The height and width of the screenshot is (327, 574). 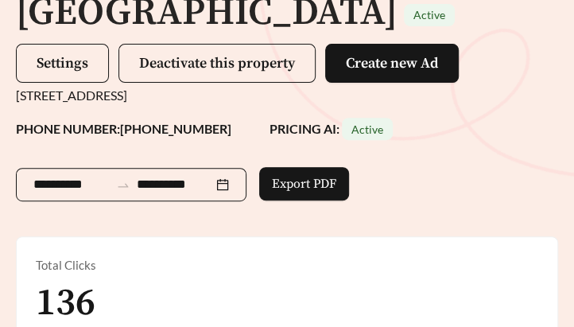 What do you see at coordinates (304, 184) in the screenshot?
I see `span: Export PDF` at bounding box center [304, 184].